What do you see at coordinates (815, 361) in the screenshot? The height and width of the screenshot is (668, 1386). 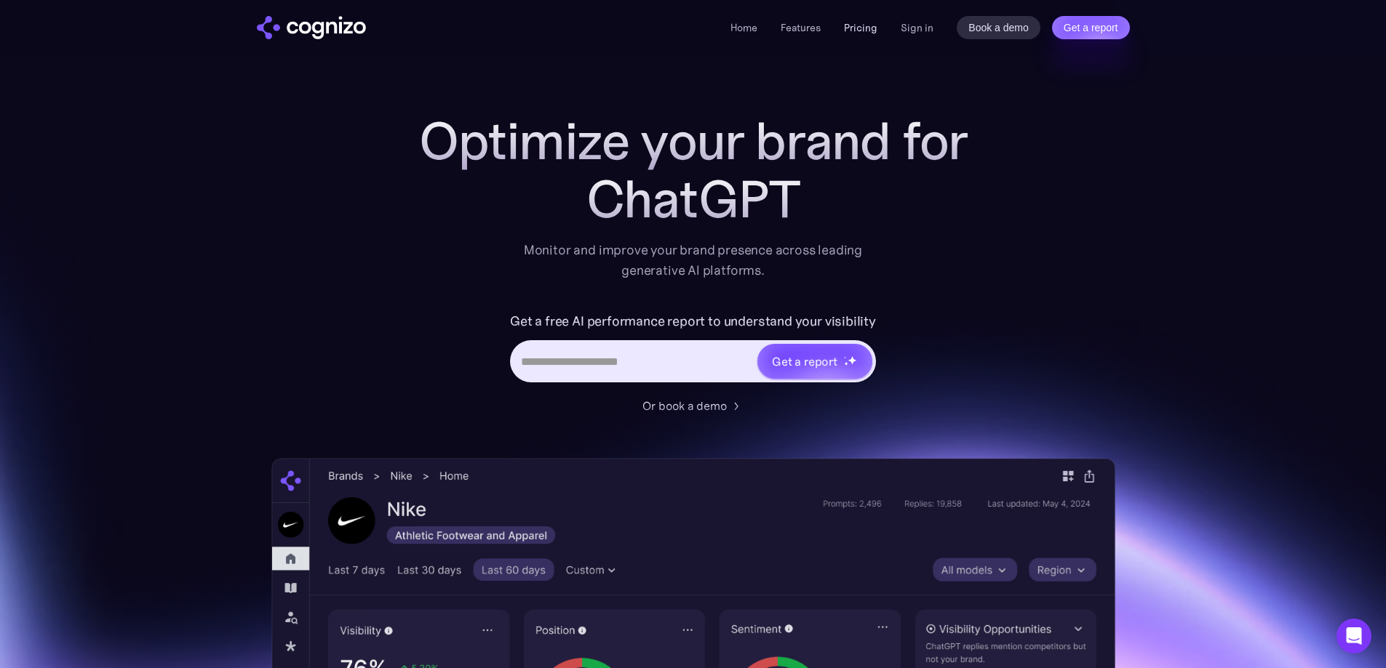 I see `a: Get a reportstarstarstar` at bounding box center [815, 361].